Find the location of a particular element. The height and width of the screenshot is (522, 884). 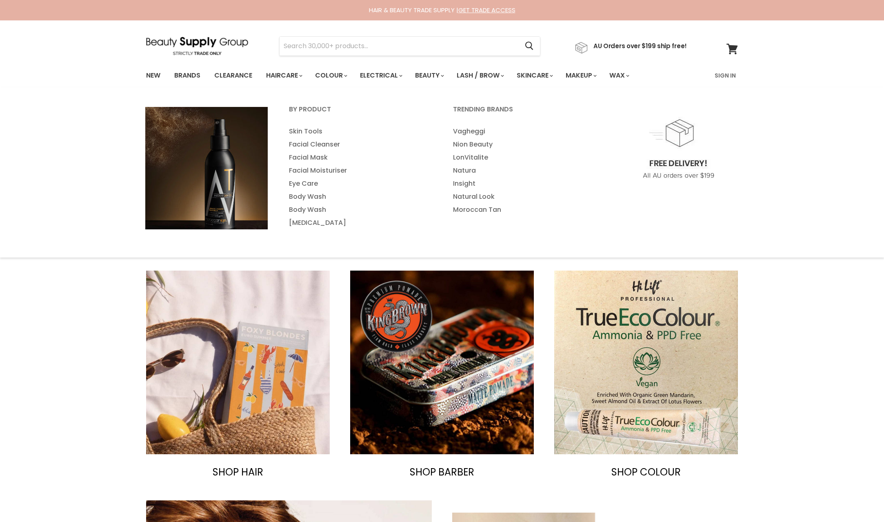

a: GET TRADE ACCESS is located at coordinates (487, 10).